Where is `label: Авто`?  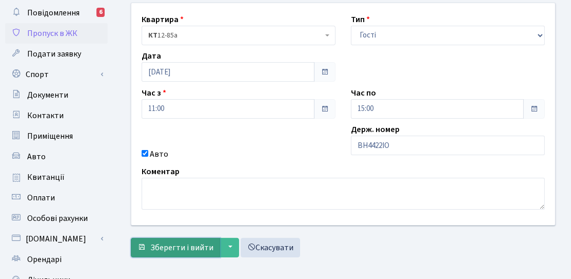 label: Авто is located at coordinates (159, 154).